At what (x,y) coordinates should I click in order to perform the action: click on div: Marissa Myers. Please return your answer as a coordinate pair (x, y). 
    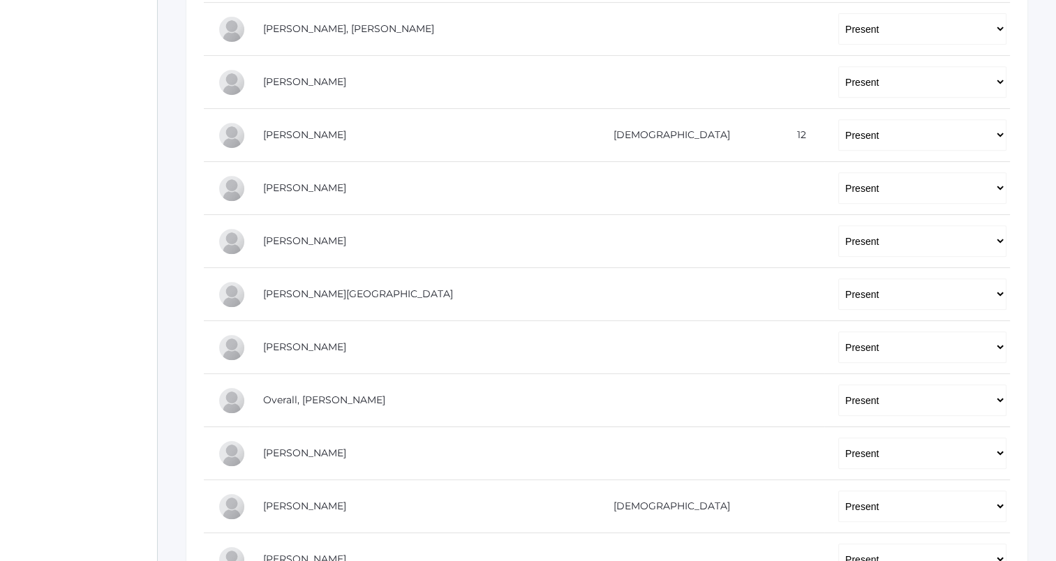
    Looking at the image, I should click on (232, 348).